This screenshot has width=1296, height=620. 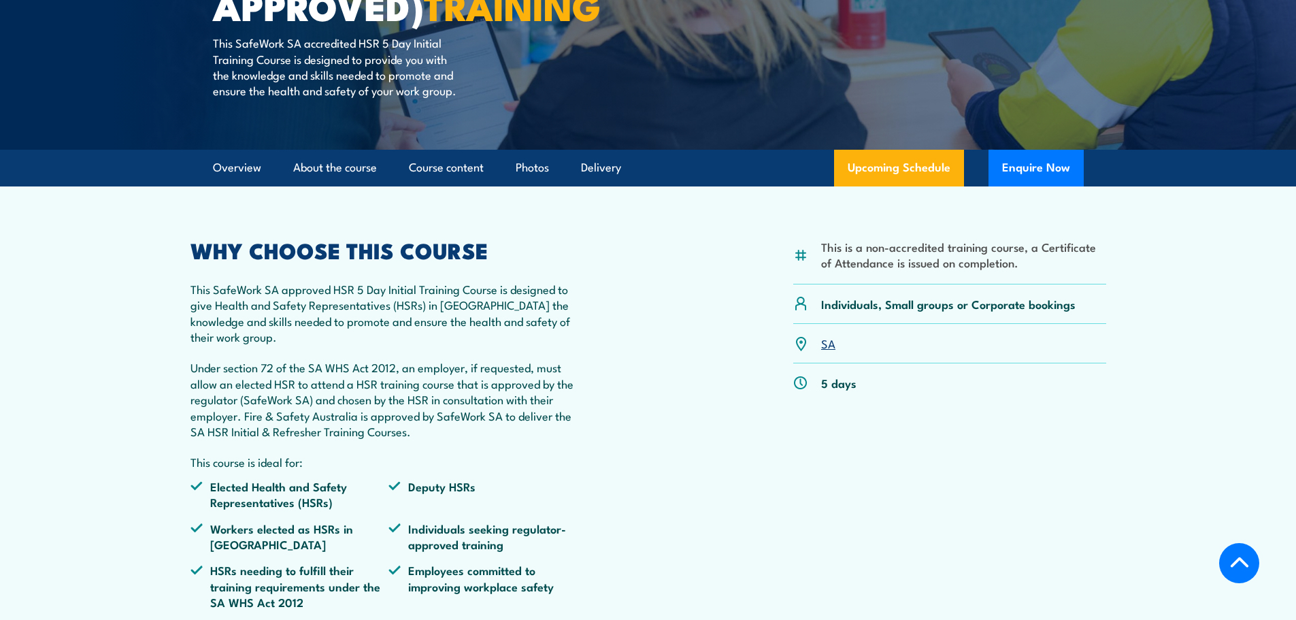 What do you see at coordinates (601, 167) in the screenshot?
I see `a: Delivery` at bounding box center [601, 167].